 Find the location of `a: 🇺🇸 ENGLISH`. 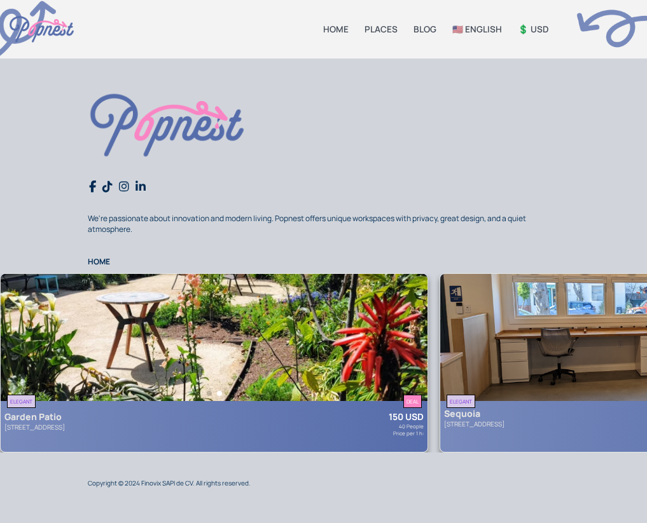

a: 🇺🇸 ENGLISH is located at coordinates (477, 29).